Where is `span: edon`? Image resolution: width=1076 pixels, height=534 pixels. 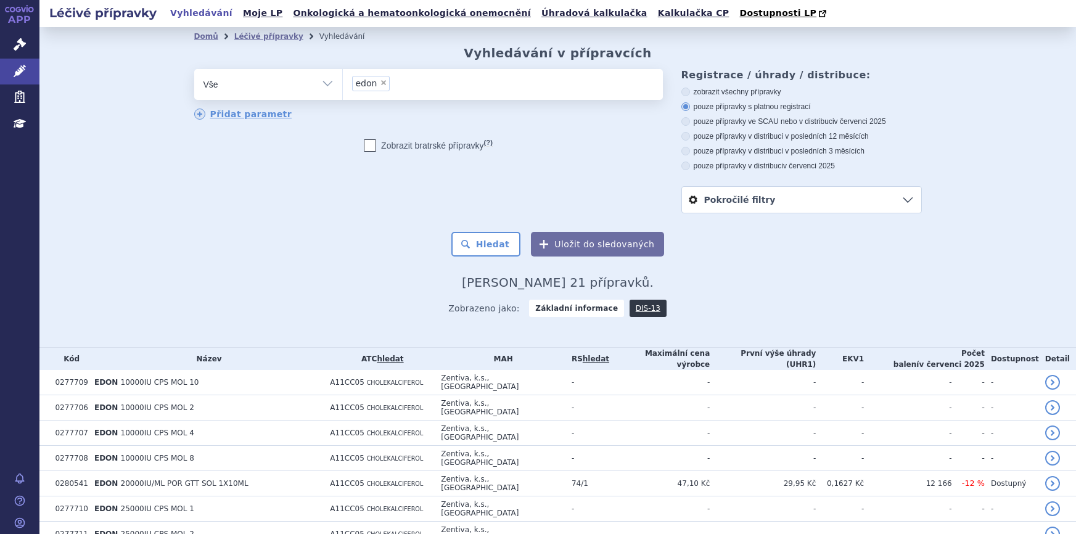
span: edon is located at coordinates (366, 83).